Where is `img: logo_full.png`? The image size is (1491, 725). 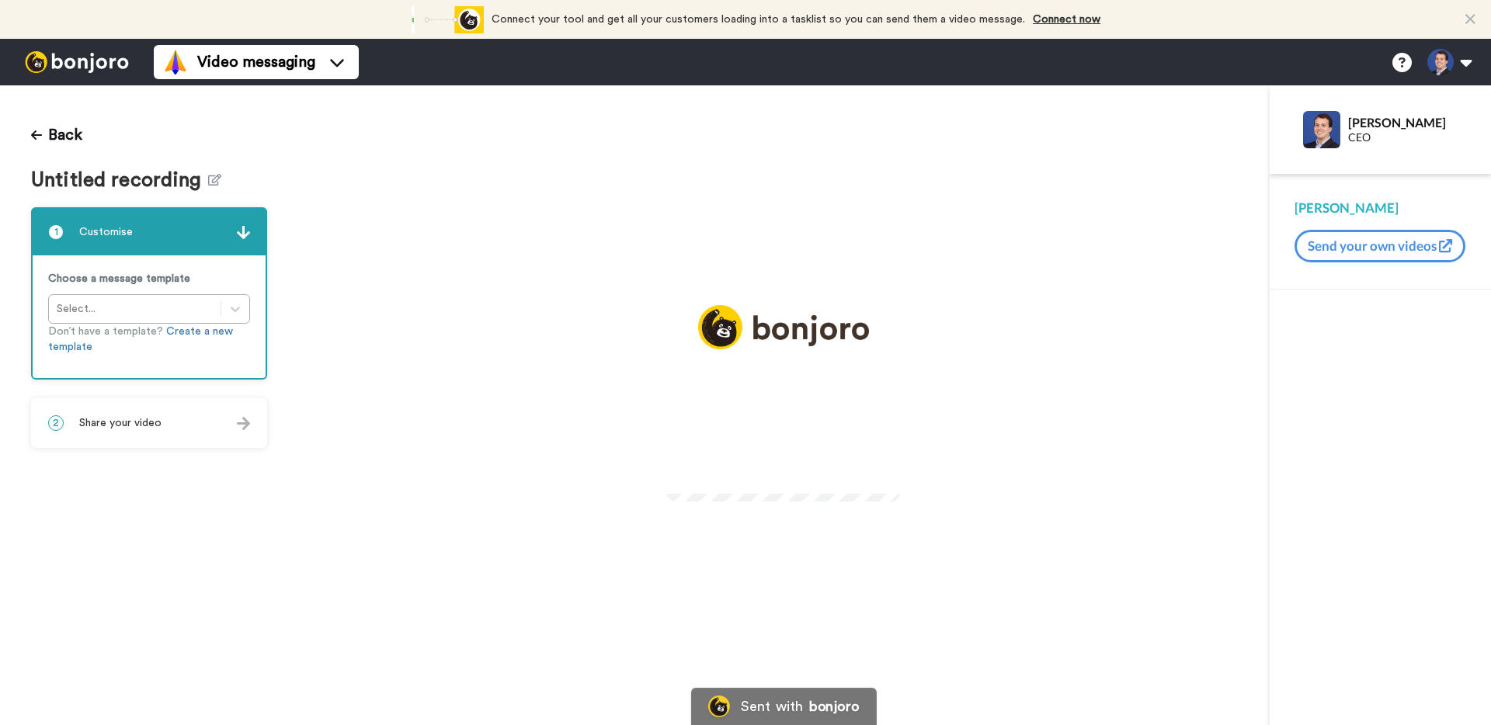
img: logo_full.png is located at coordinates (784, 327).